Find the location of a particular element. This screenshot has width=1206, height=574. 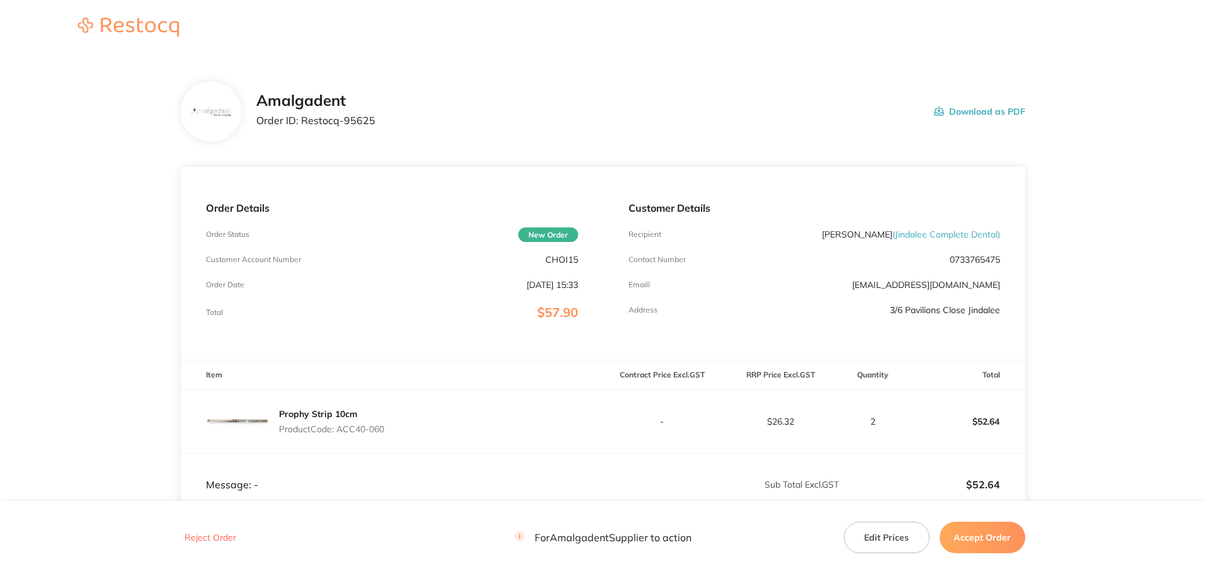

a: Restocq logo is located at coordinates (128, 28).